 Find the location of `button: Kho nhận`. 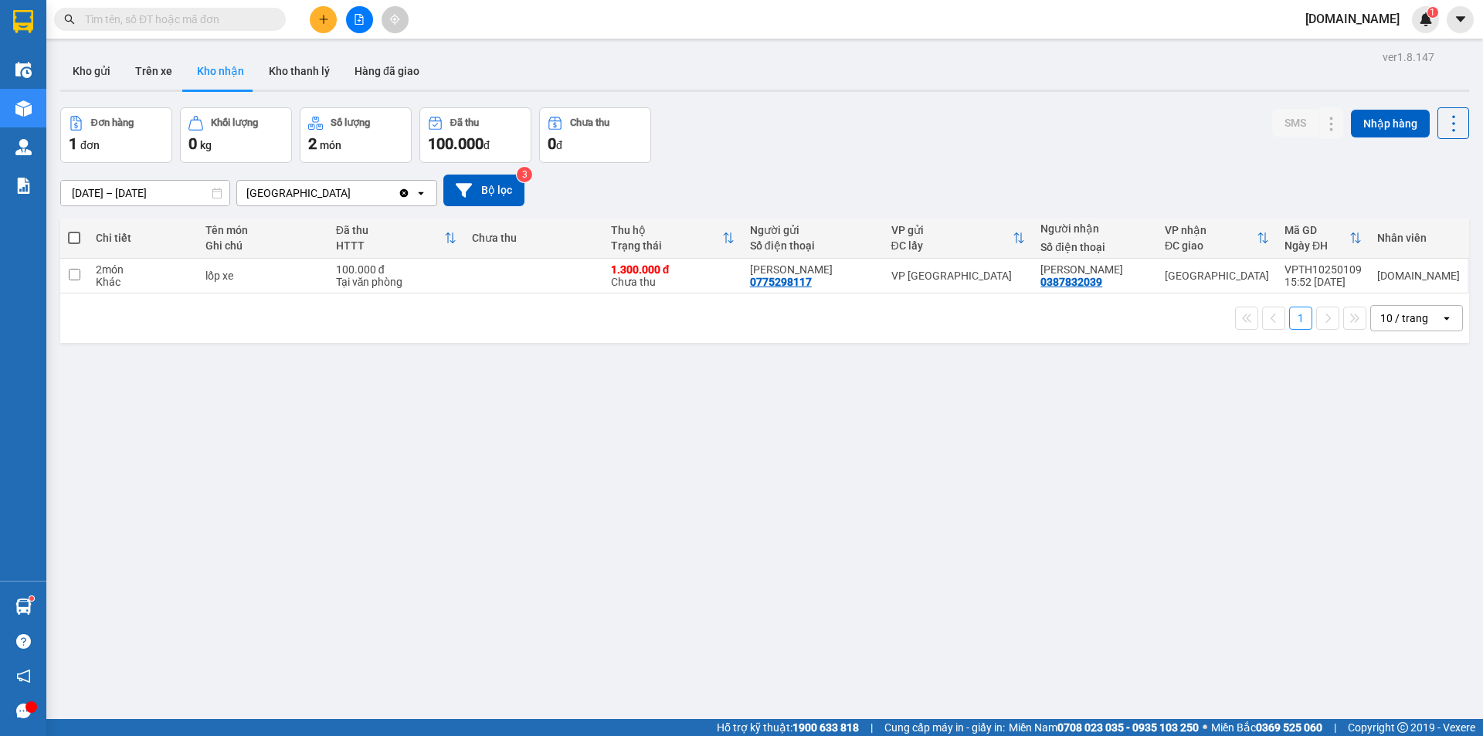

button: Kho nhận is located at coordinates (220, 71).